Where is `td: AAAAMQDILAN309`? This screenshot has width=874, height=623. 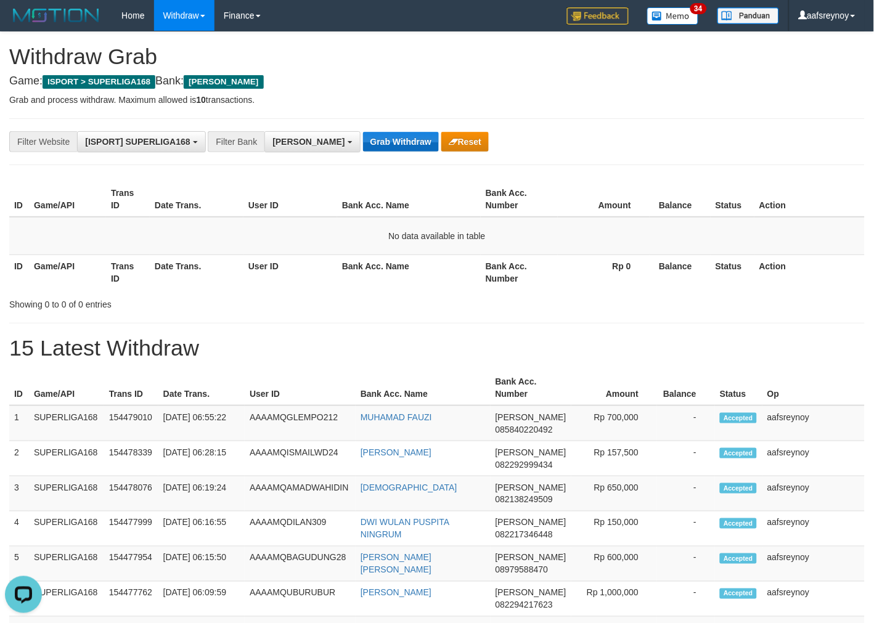
td: AAAAMQDILAN309 is located at coordinates (300, 529).